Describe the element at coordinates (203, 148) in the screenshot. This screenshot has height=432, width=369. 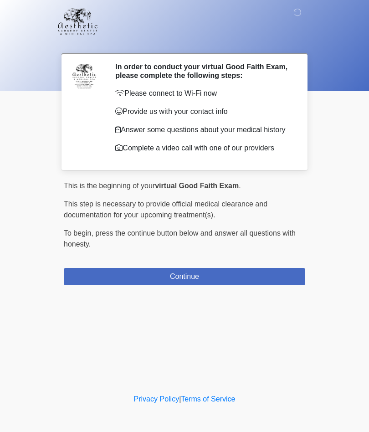
I see `p: Complete a video call with one of our providers` at that location.